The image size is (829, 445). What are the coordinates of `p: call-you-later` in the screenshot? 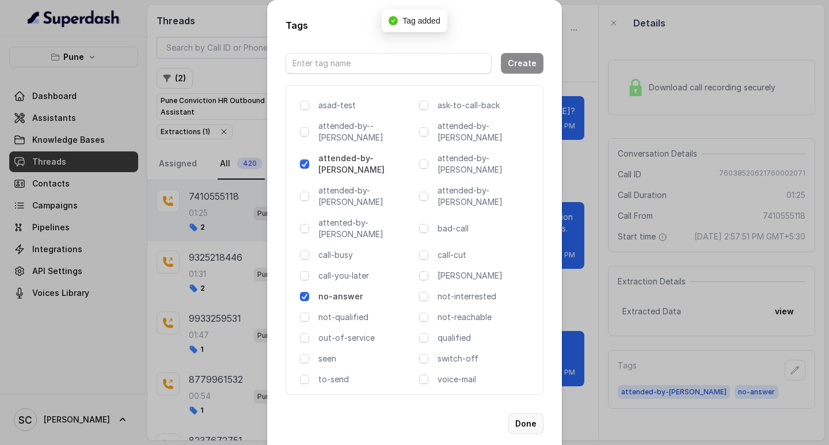 It's located at (366, 276).